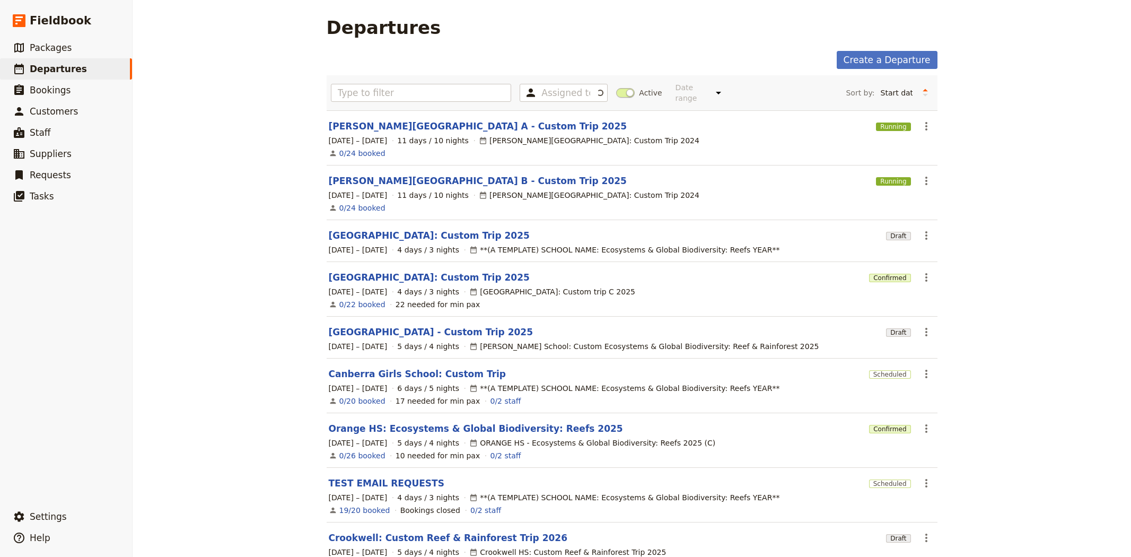  I want to click on div: Bookings closed, so click(430, 510).